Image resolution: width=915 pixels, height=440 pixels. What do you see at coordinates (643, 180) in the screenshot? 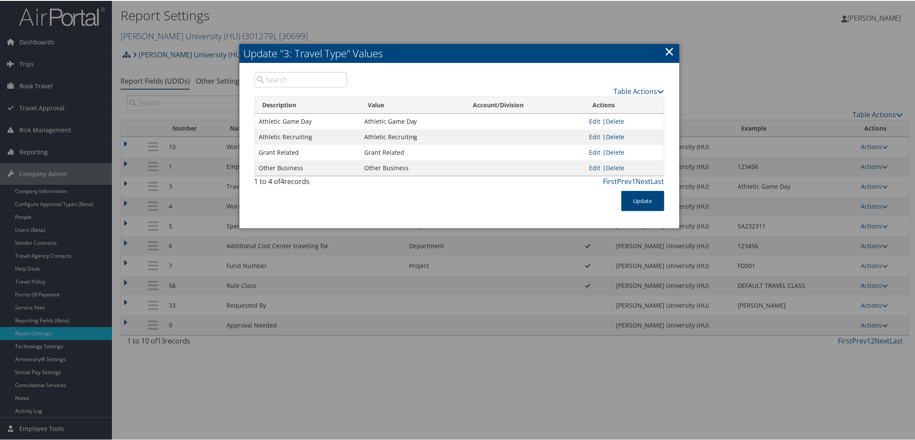
I see `a: Next` at bounding box center [643, 180].